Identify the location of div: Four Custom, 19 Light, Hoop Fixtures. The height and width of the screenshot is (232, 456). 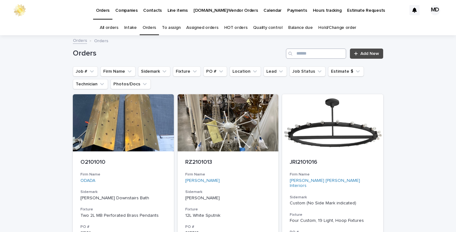
(333, 220).